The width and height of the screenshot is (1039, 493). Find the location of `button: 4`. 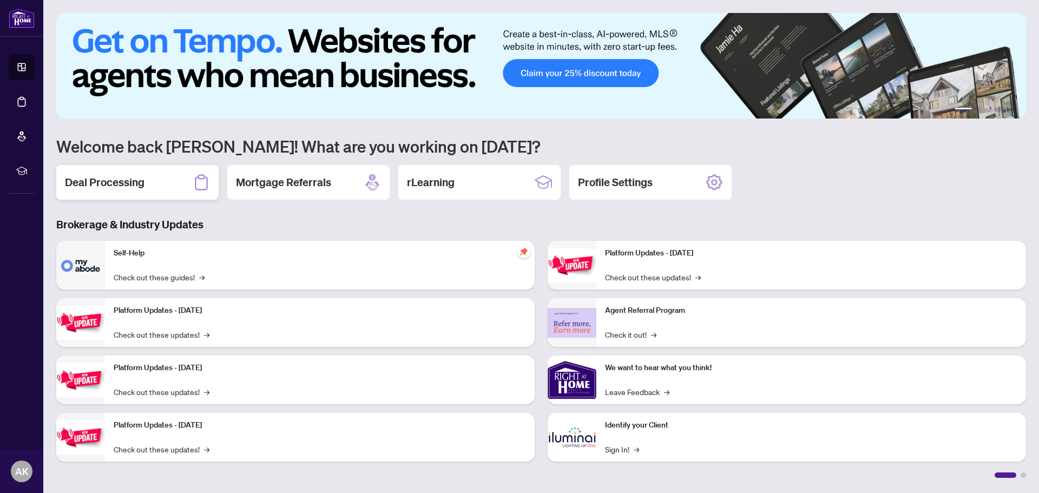

button: 4 is located at coordinates (996, 110).